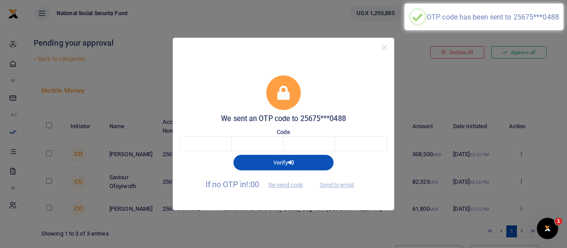 This screenshot has height=248, width=567. I want to click on span: !:00, so click(253, 184).